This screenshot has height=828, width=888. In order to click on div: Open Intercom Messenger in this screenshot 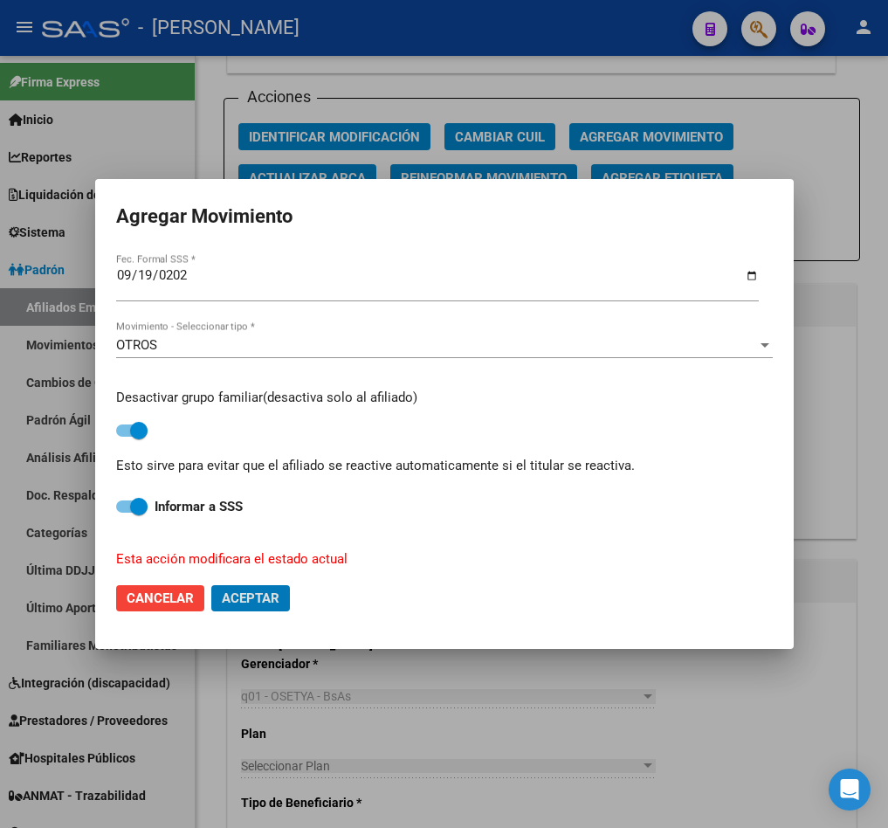, I will do `click(850, 790)`.